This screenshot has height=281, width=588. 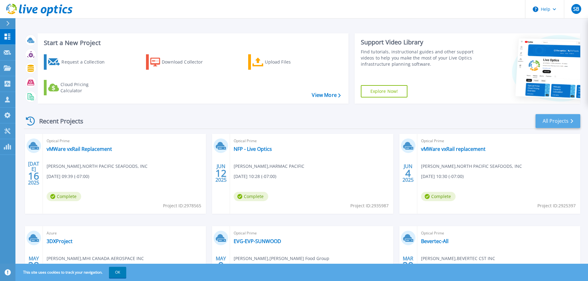 I want to click on a: Cloud Pricing Calculator, so click(x=78, y=88).